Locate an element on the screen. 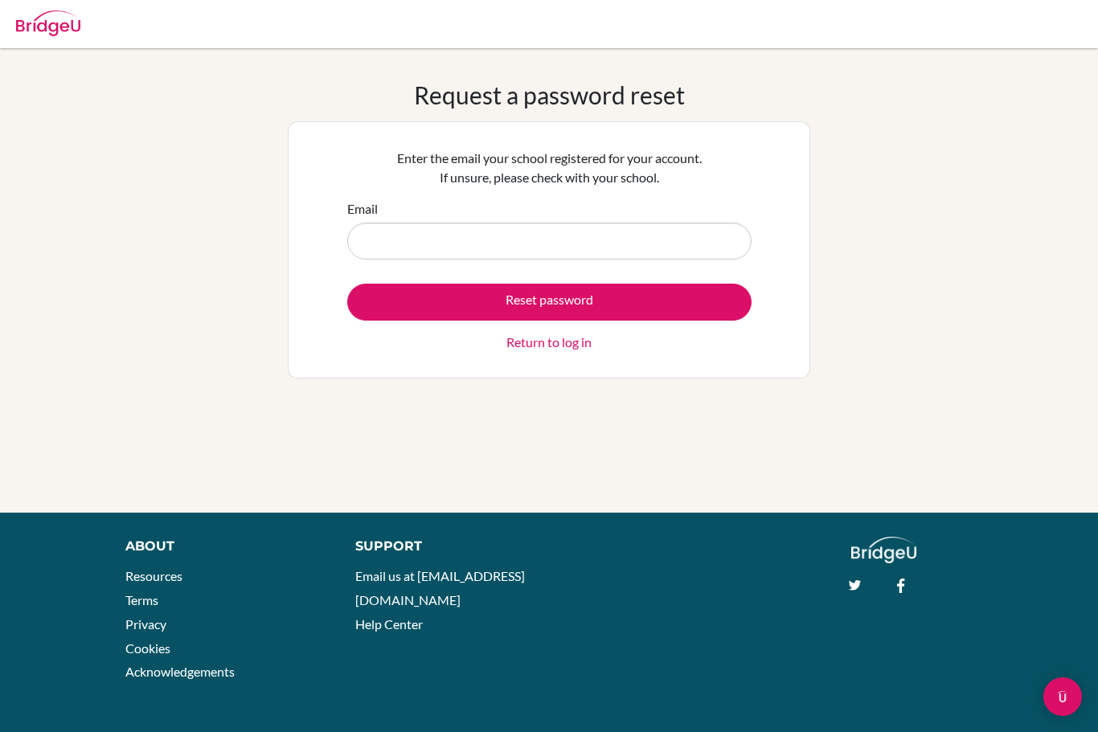  img: Bridge-U is located at coordinates (48, 23).